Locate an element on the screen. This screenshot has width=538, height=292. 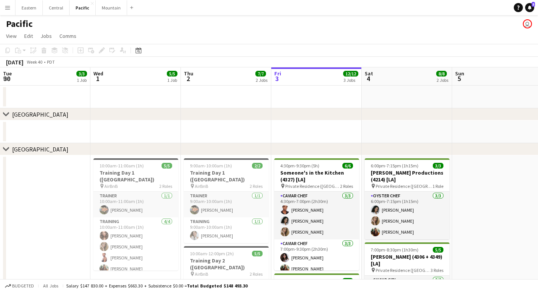
a: 5 is located at coordinates (530, 8).